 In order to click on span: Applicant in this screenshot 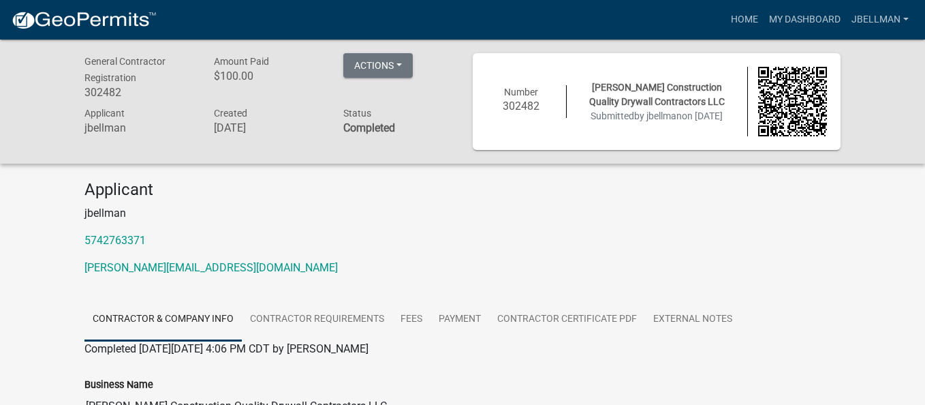, I will do `click(104, 113)`.